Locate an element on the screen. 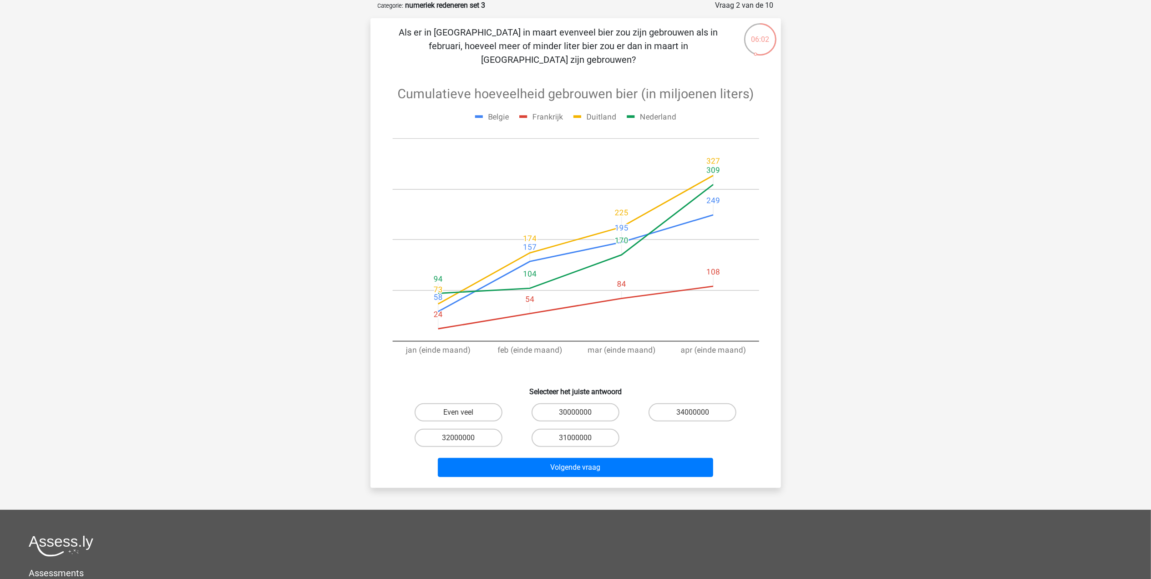  img: Assessly logo is located at coordinates (61, 546).